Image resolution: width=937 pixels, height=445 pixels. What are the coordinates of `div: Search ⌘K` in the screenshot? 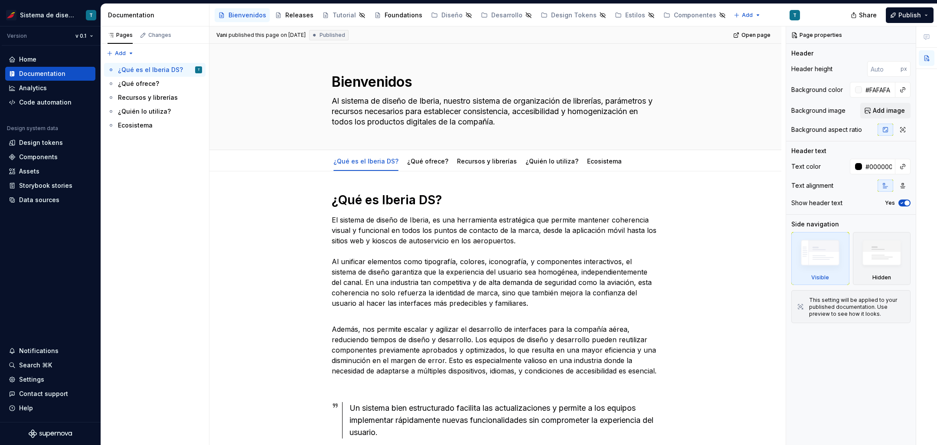 It's located at (36, 365).